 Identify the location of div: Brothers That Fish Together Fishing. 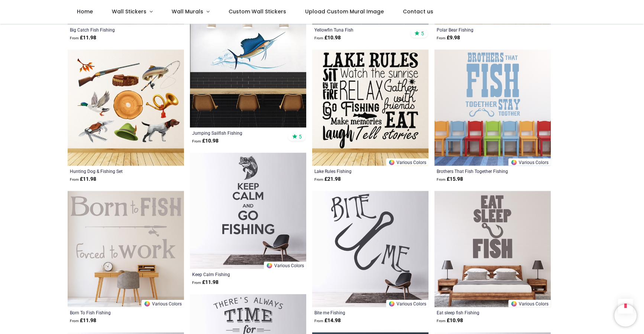
(481, 171).